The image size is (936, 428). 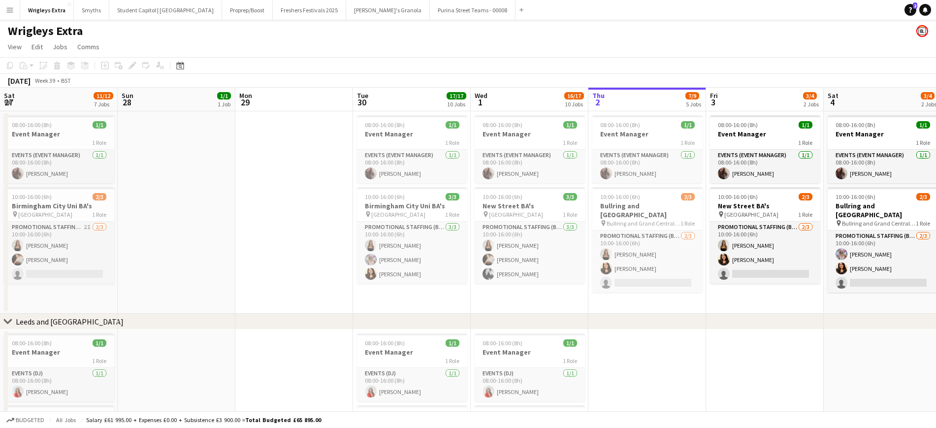 What do you see at coordinates (88, 47) in the screenshot?
I see `a: Comms` at bounding box center [88, 47].